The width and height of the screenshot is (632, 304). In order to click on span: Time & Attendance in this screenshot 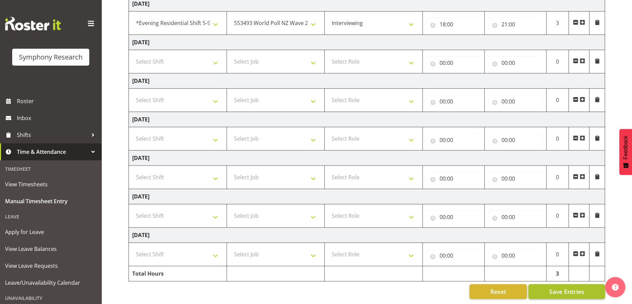, I will do `click(52, 152)`.